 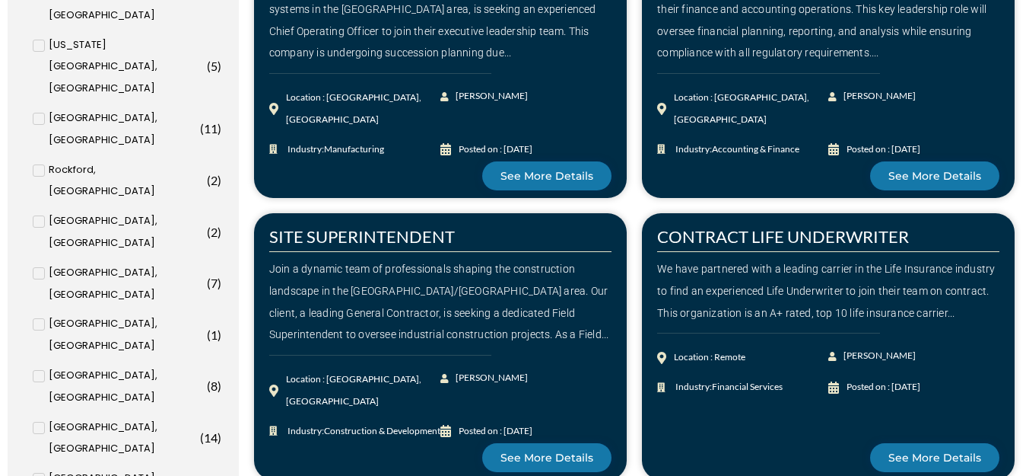 What do you see at coordinates (214, 65) in the screenshot?
I see `span: 5` at bounding box center [214, 65].